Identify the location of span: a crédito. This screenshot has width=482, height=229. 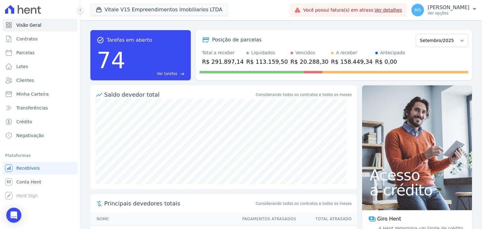
(417, 190).